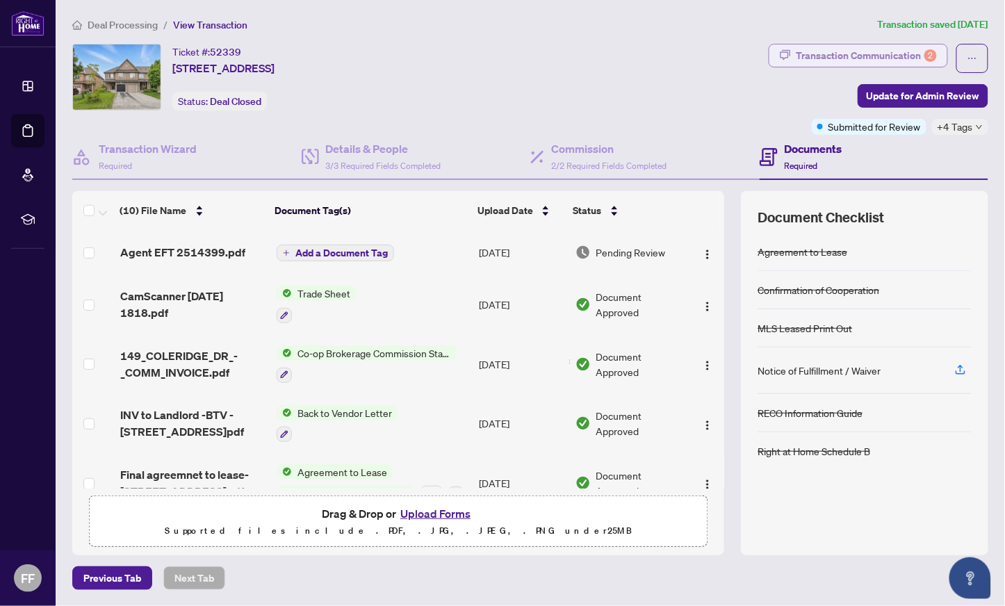 The width and height of the screenshot is (1005, 606). I want to click on button: Status IconCo-op Brokerage Commission Statement, so click(366, 364).